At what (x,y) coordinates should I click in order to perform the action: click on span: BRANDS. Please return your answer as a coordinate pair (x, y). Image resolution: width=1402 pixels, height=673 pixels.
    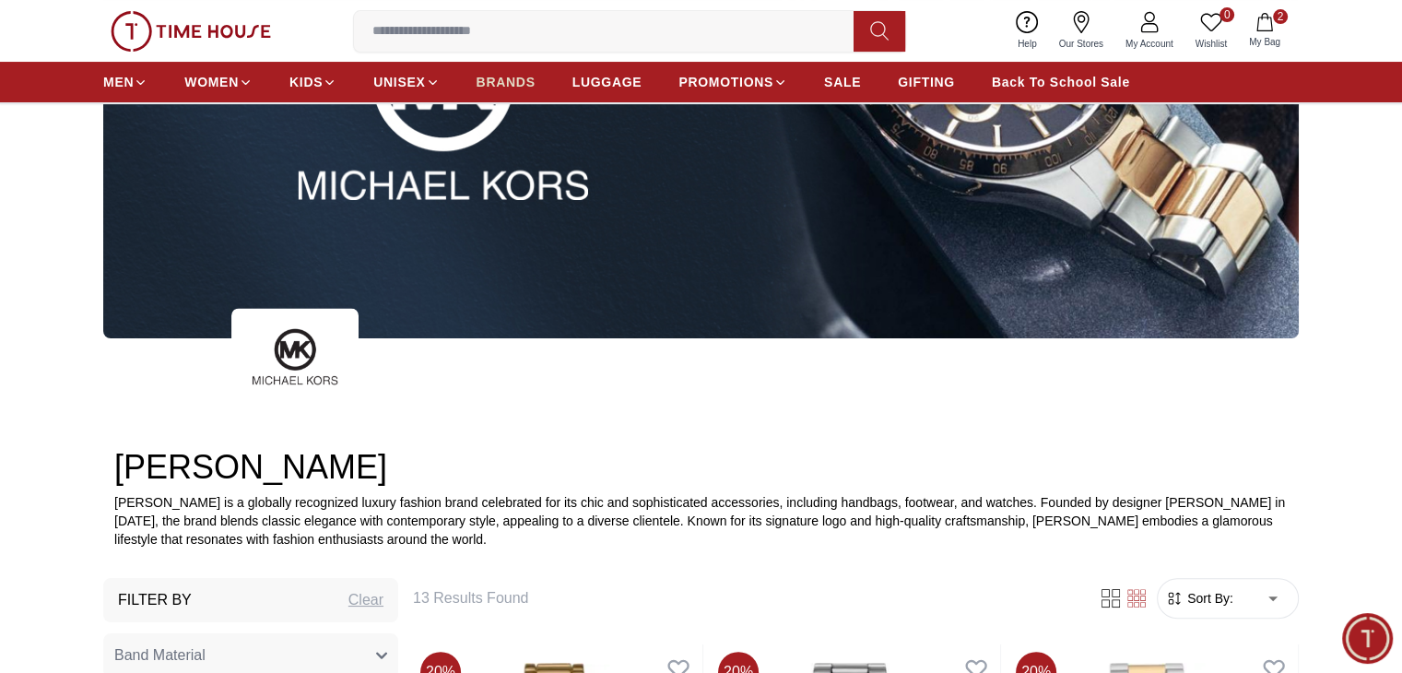
    Looking at the image, I should click on (506, 82).